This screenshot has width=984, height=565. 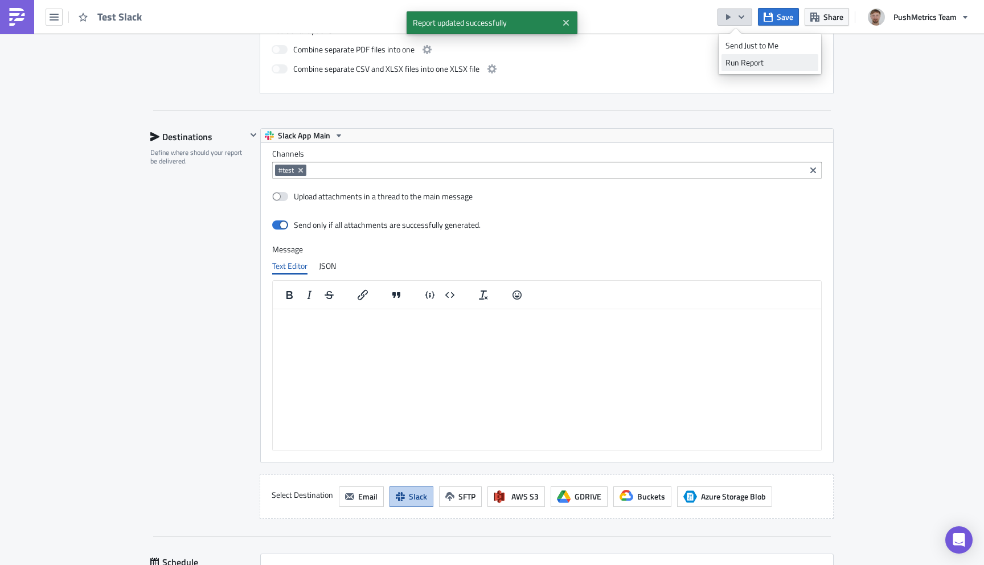 I want to click on span: SFTP, so click(x=467, y=496).